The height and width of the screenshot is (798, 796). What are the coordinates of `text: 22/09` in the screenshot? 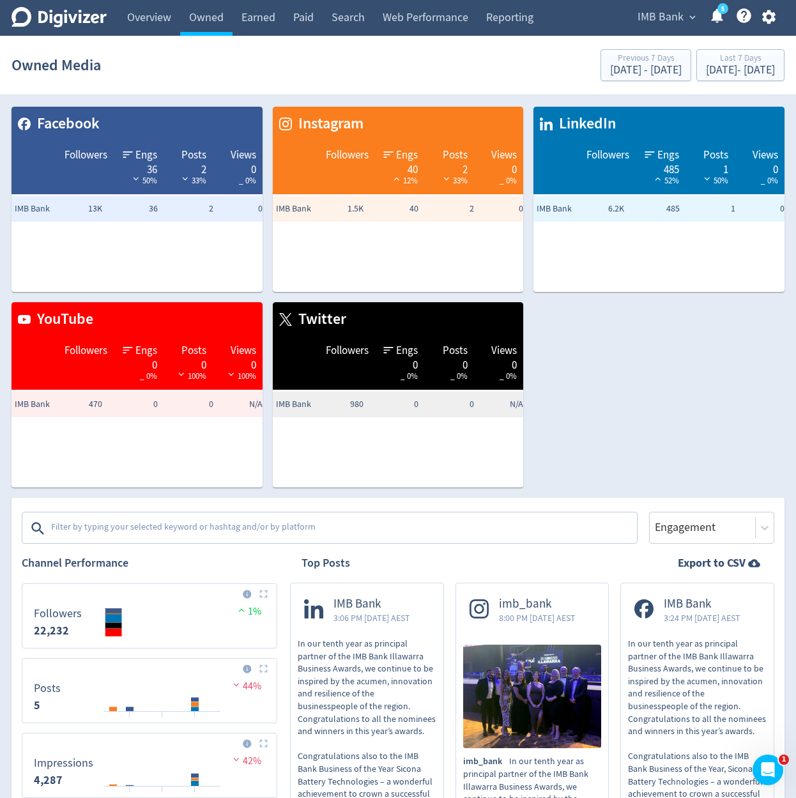 It's located at (195, 721).